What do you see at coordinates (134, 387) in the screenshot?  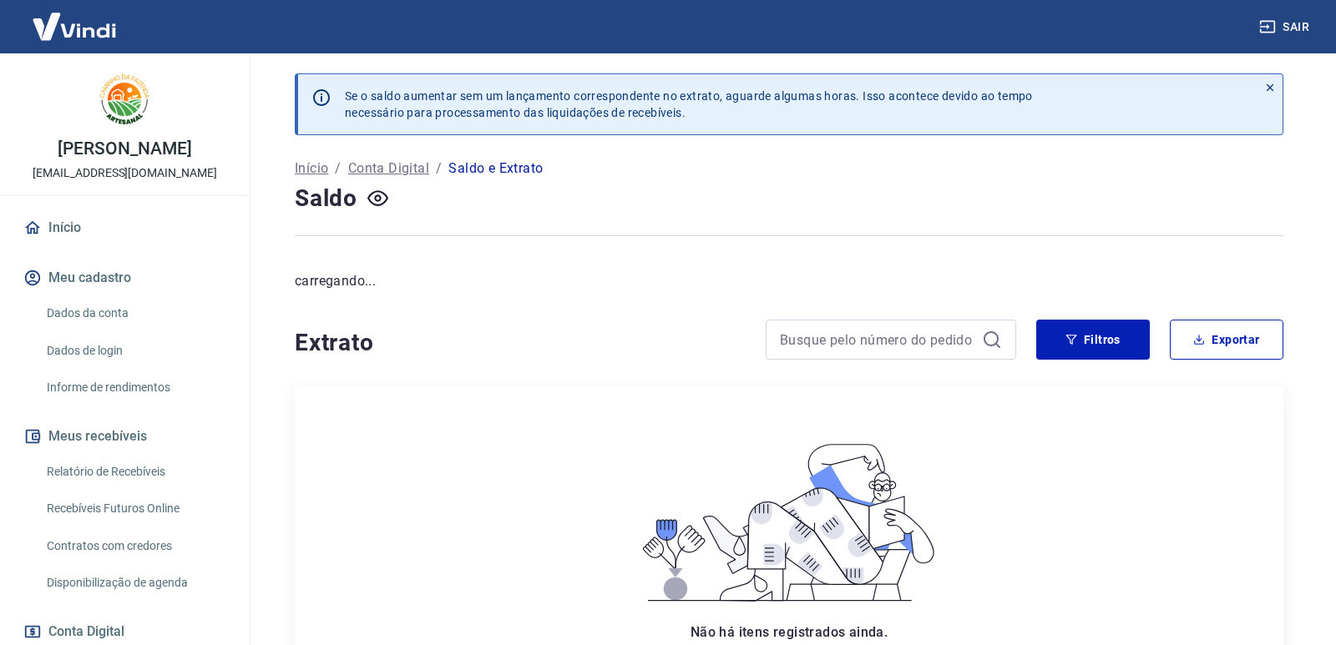 I see `a: Informe de rendimentos` at bounding box center [134, 387].